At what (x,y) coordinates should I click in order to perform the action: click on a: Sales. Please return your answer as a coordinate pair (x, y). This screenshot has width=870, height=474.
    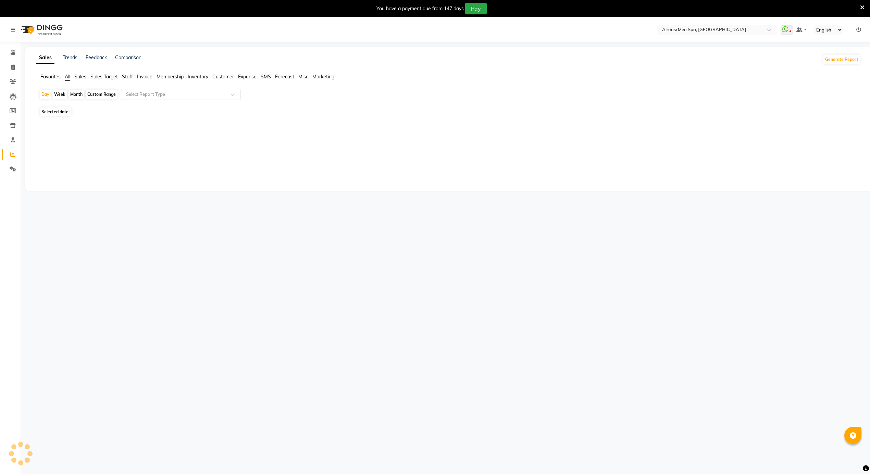
    Looking at the image, I should click on (45, 58).